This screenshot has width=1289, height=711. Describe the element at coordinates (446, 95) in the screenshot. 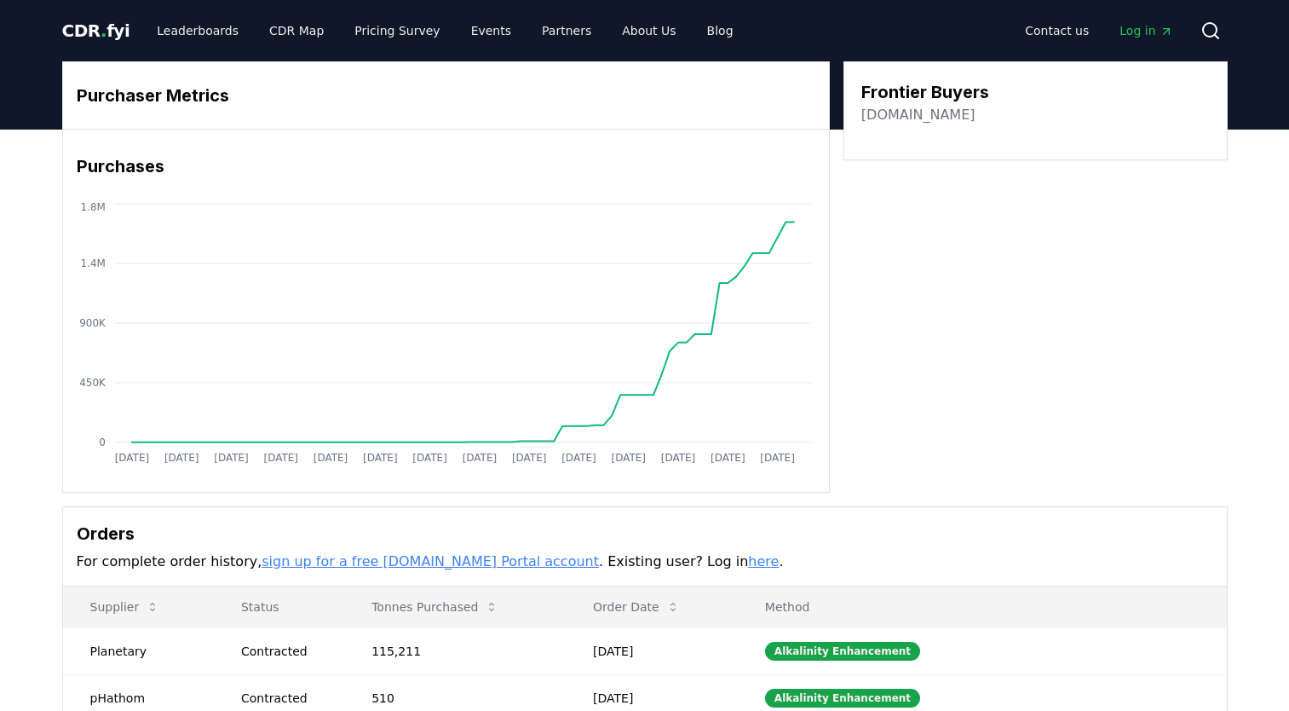

I see `h3: Purchaser Metrics` at that location.